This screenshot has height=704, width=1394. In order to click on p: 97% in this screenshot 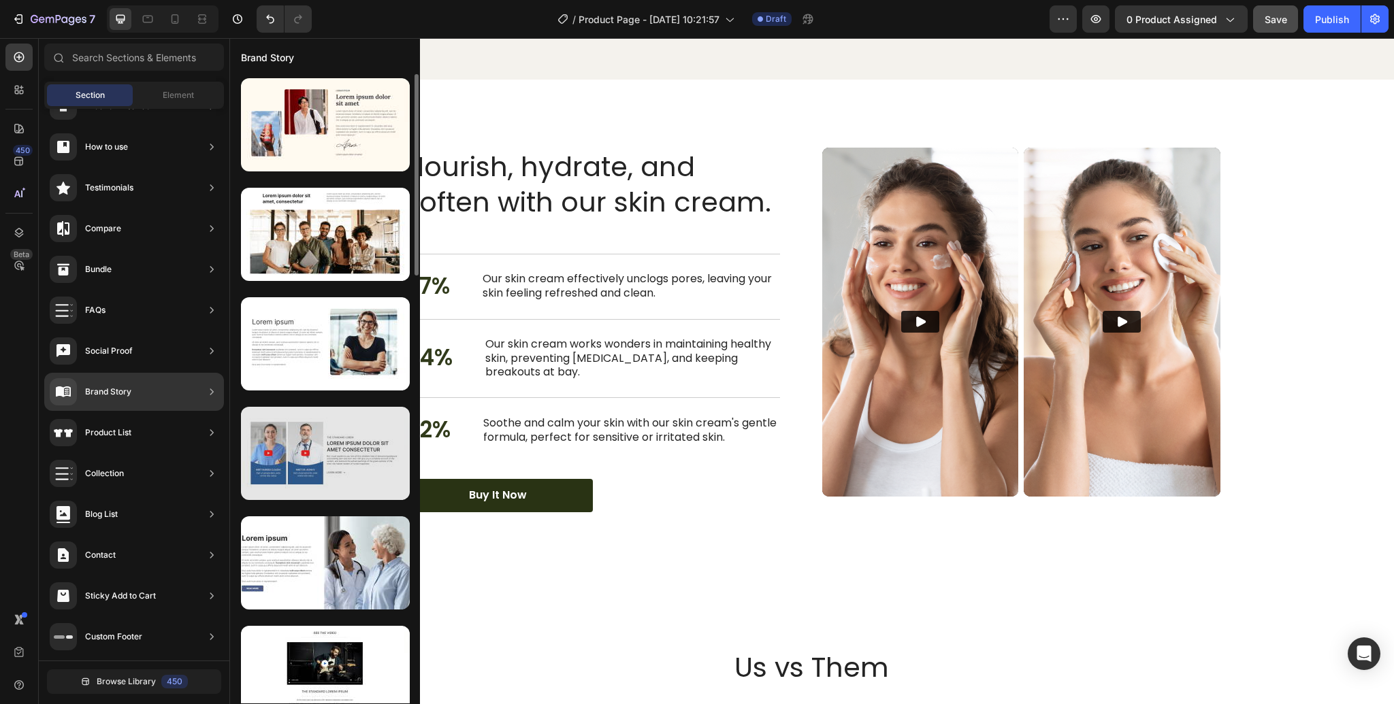, I will do `click(198, 248)`.